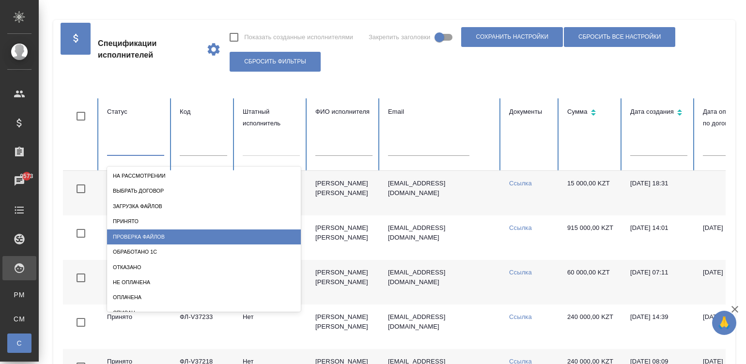 This screenshot has width=746, height=364. I want to click on div: Документы, so click(530, 112).